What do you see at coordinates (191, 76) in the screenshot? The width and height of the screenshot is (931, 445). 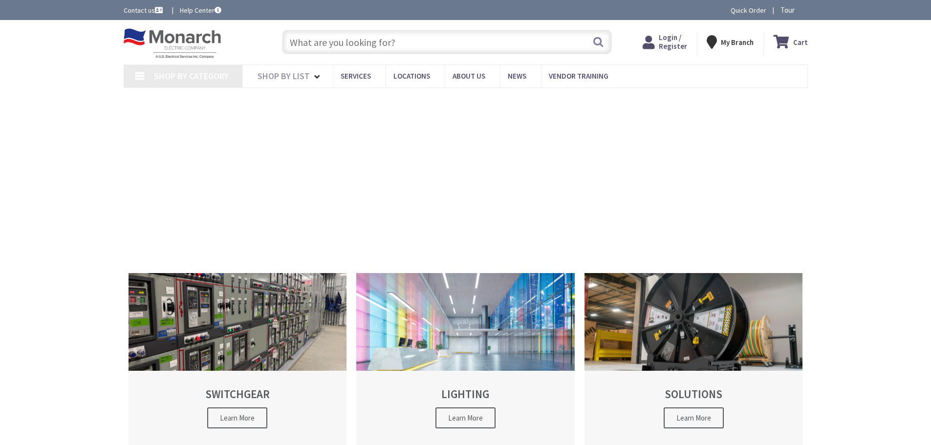 I see `span: Shop By Category` at bounding box center [191, 76].